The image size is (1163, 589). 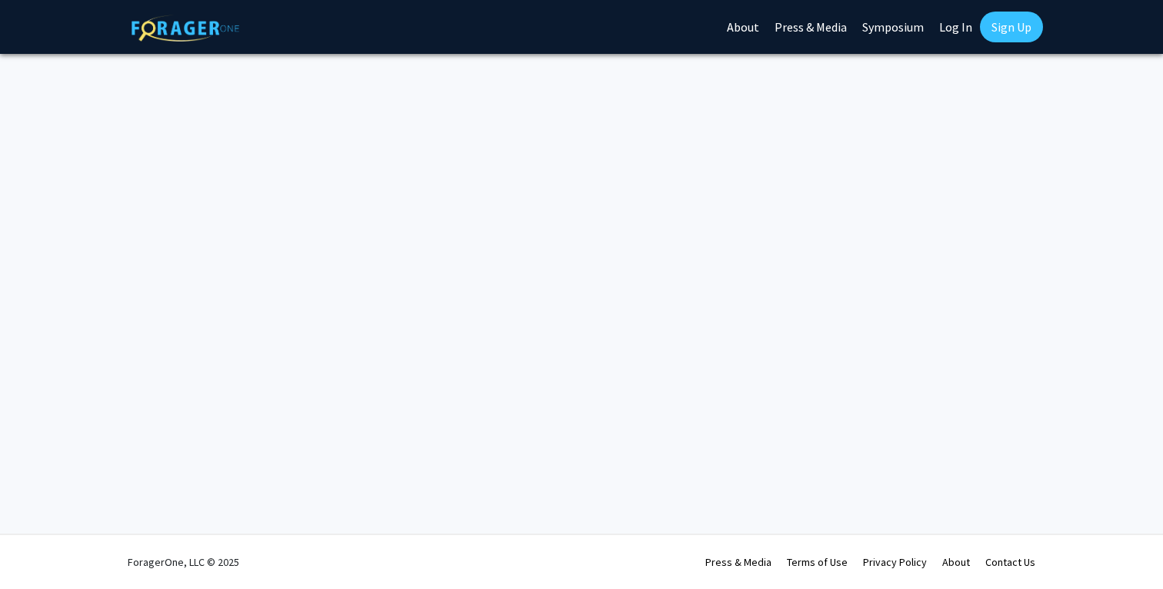 I want to click on a: Contact Us, so click(x=1010, y=562).